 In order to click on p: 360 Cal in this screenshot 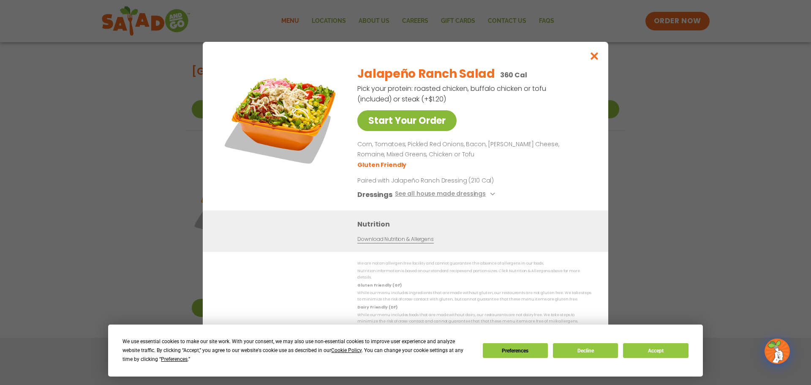, I will do `click(514, 75)`.